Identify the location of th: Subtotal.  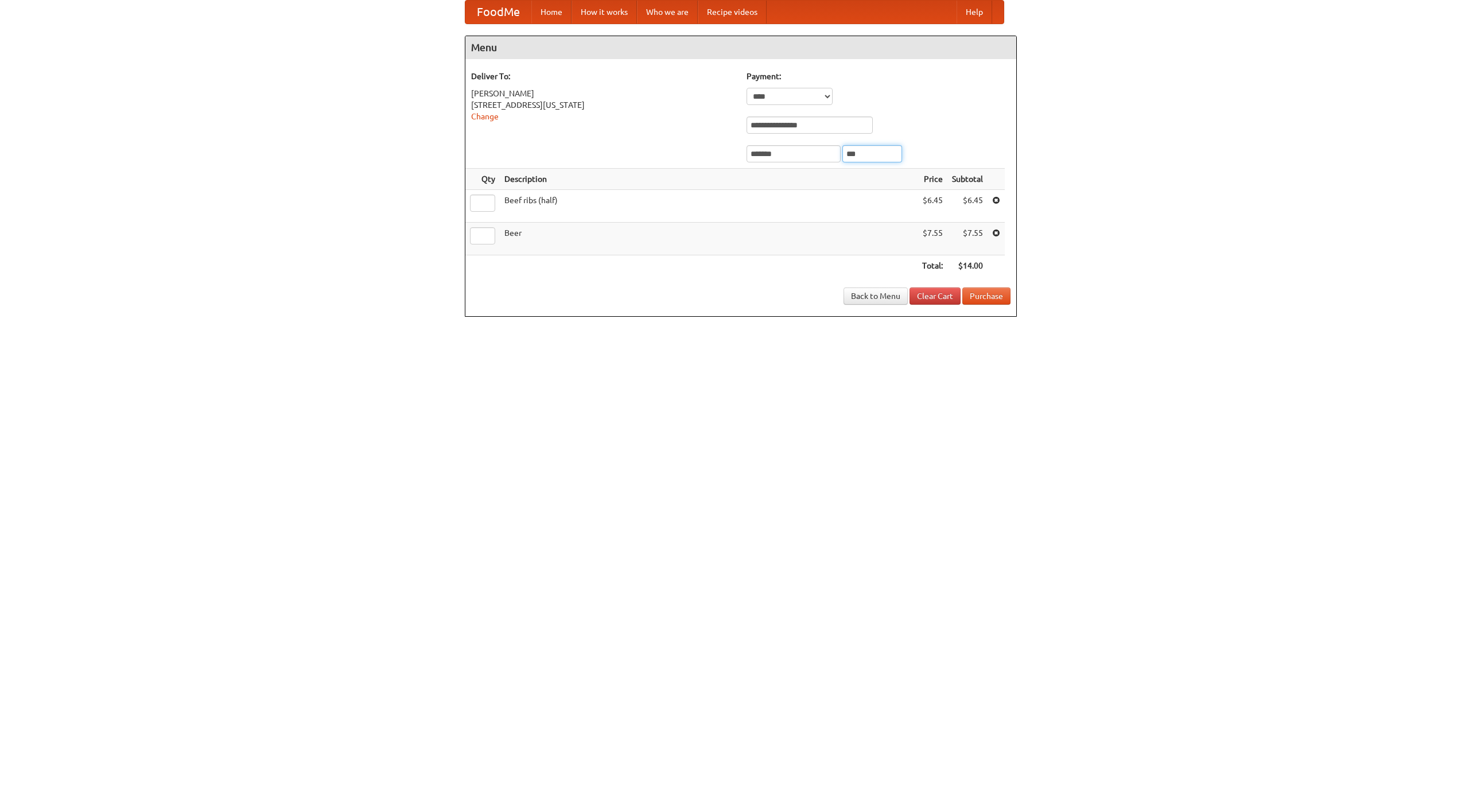
(968, 179).